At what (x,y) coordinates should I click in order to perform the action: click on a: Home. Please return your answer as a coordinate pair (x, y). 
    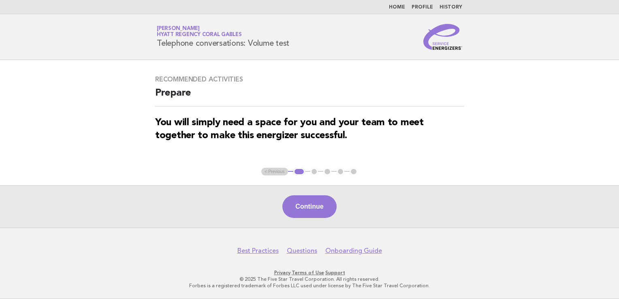
    Looking at the image, I should click on (397, 7).